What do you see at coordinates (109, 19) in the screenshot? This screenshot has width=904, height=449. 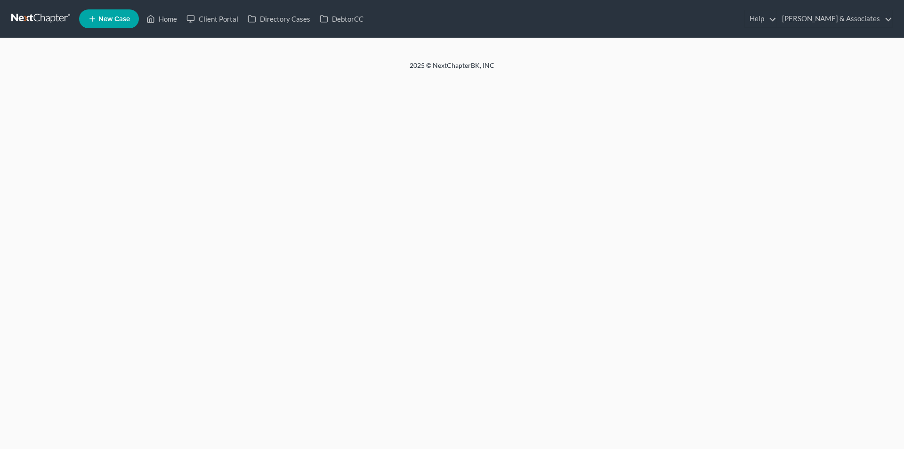 I see `new-legal-case-button: New Case` at bounding box center [109, 19].